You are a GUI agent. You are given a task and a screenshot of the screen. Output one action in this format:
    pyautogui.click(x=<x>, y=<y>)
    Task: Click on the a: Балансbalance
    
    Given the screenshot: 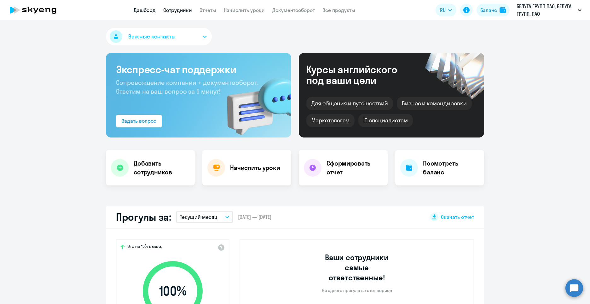 What is the action you would take?
    pyautogui.click(x=493, y=10)
    